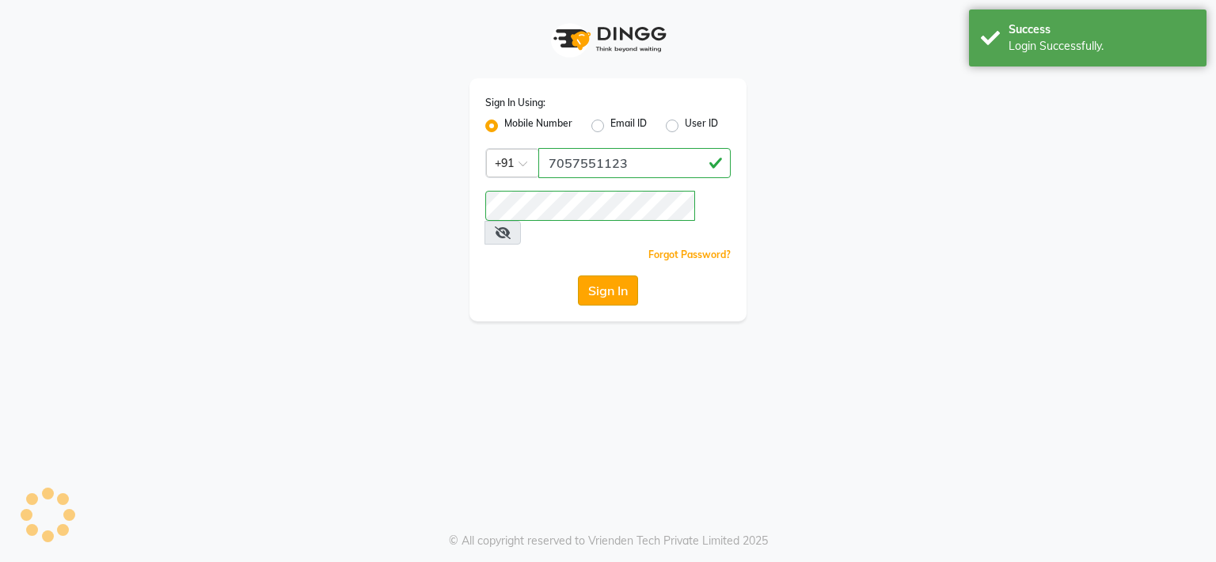 The height and width of the screenshot is (562, 1216). Describe the element at coordinates (690, 254) in the screenshot. I see `a: Forgot Password?` at that location.